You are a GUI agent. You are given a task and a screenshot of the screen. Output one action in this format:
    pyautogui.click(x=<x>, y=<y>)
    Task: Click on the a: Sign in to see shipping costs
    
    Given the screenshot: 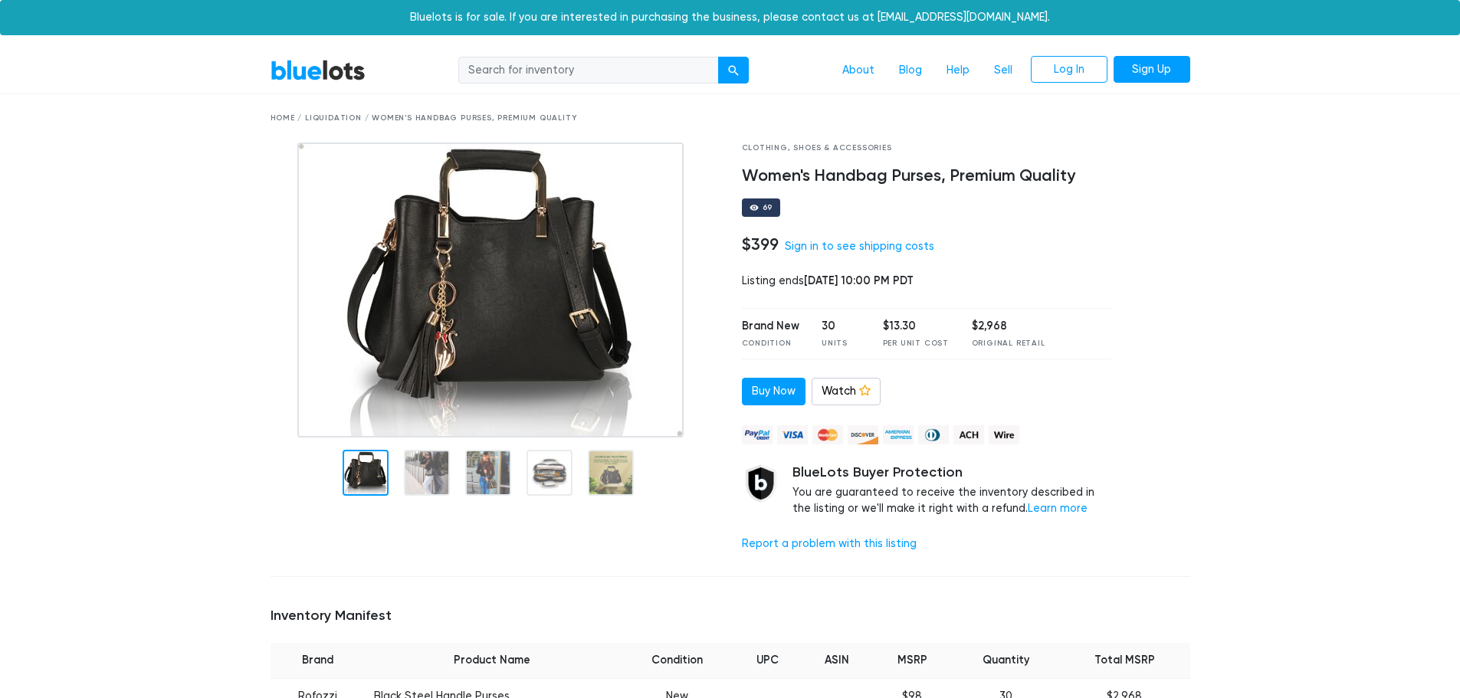 What is the action you would take?
    pyautogui.click(x=859, y=246)
    